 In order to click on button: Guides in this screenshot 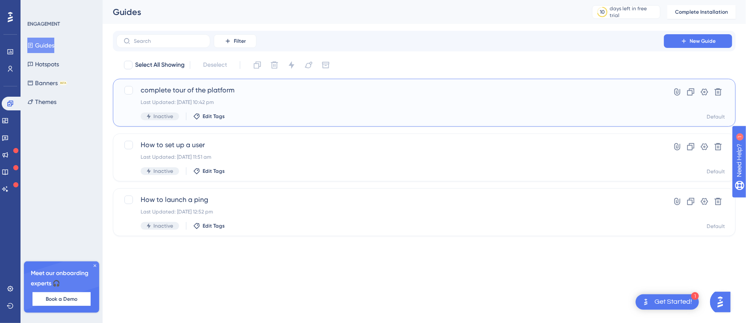, I will do `click(41, 45)`.